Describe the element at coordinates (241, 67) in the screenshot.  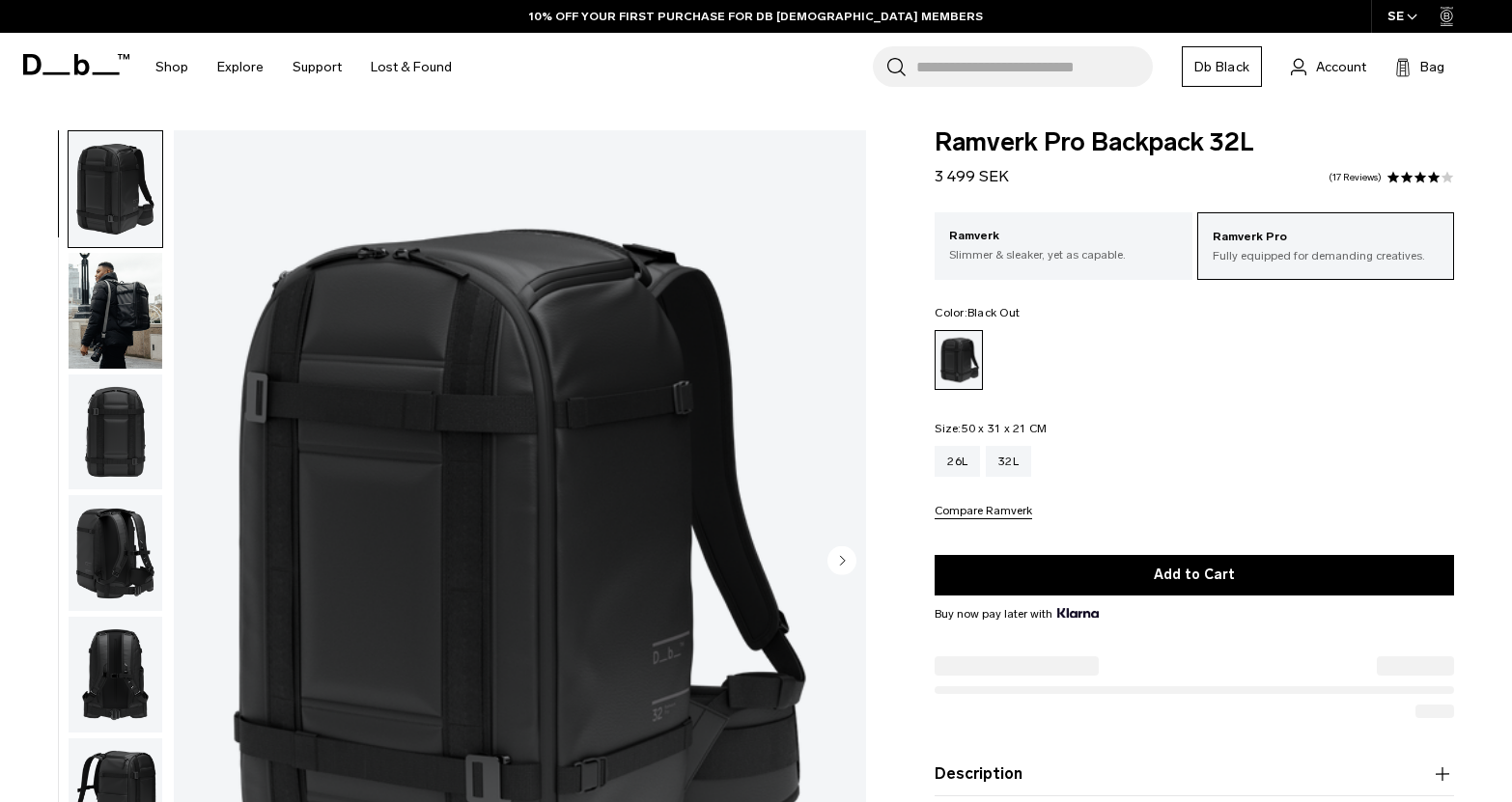
I see `a: Explore` at that location.